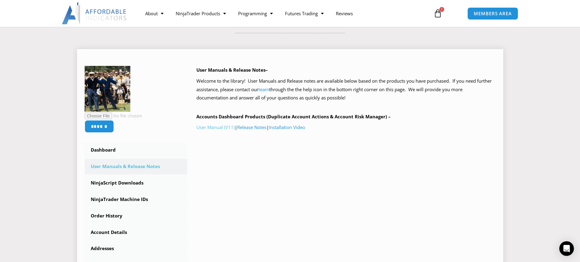 This screenshot has height=262, width=580. I want to click on div: Open Intercom Messenger, so click(567, 248).